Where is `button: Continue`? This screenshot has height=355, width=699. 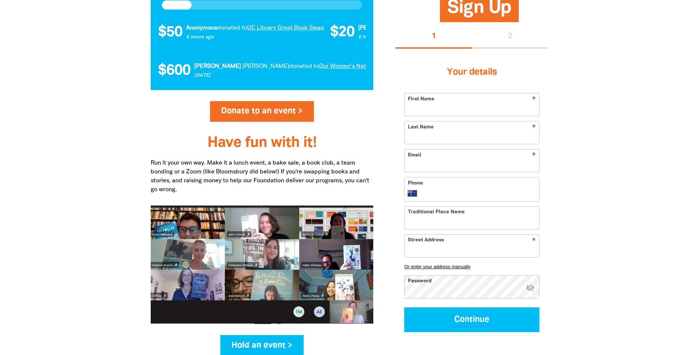 button: Continue is located at coordinates (472, 319).